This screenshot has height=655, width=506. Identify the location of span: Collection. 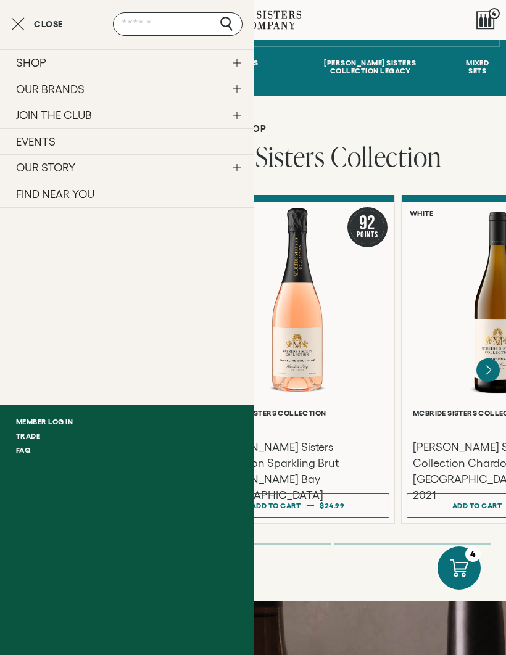
(386, 156).